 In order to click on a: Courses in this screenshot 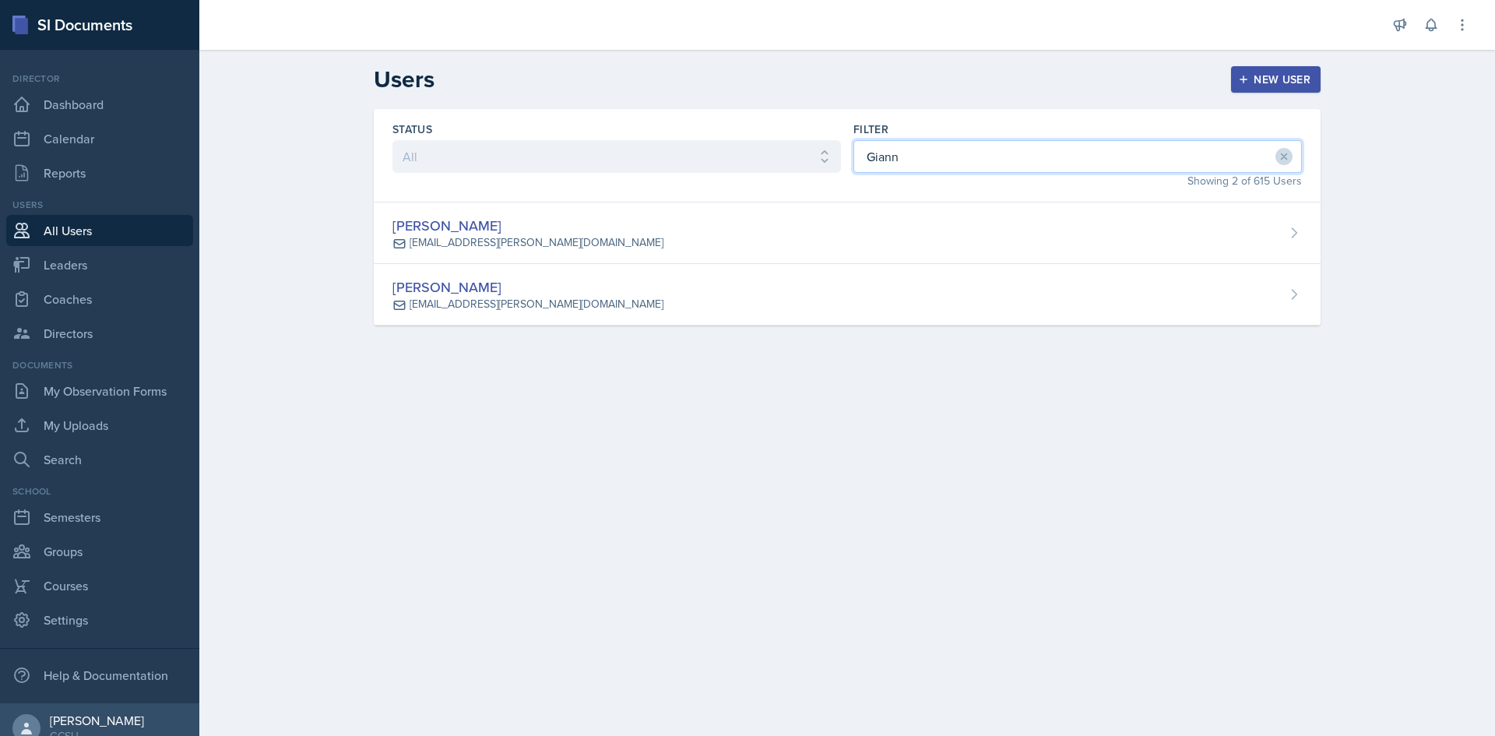, I will do `click(100, 586)`.